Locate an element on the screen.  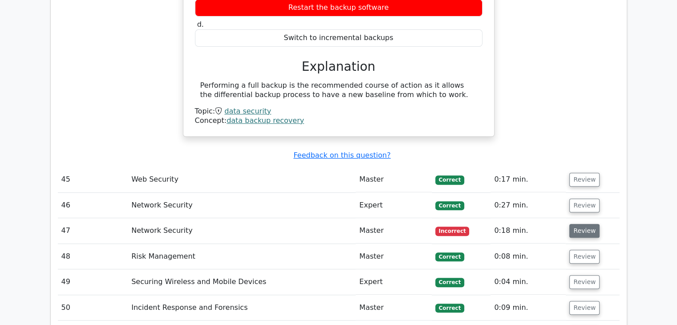
td: Web Security is located at coordinates (242, 179).